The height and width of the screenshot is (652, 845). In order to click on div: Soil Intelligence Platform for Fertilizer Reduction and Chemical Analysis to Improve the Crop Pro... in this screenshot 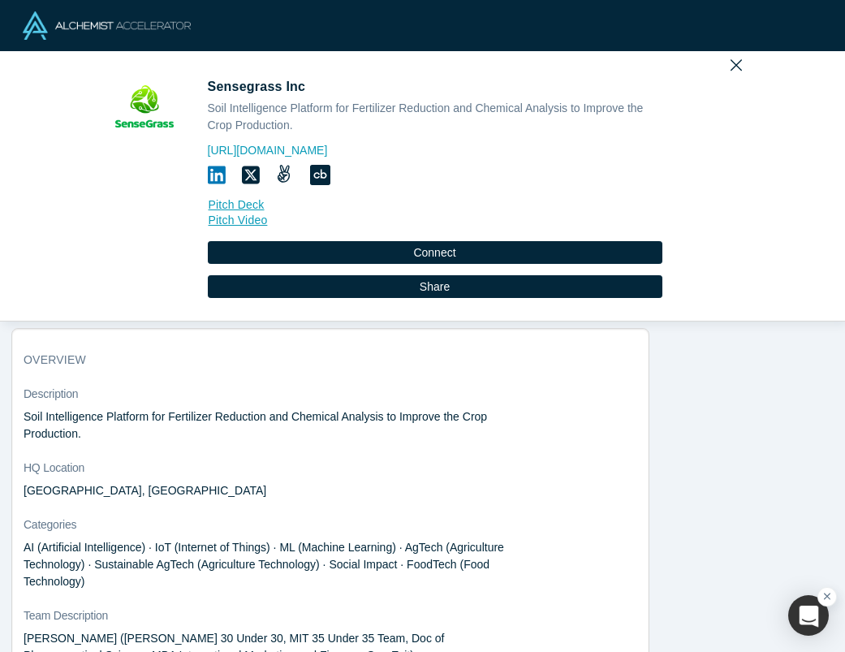, I will do `click(435, 117)`.